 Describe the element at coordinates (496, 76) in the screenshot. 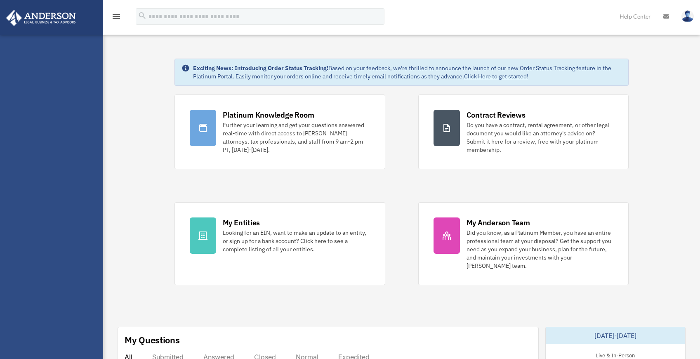

I see `a: Click Here to get started!` at that location.